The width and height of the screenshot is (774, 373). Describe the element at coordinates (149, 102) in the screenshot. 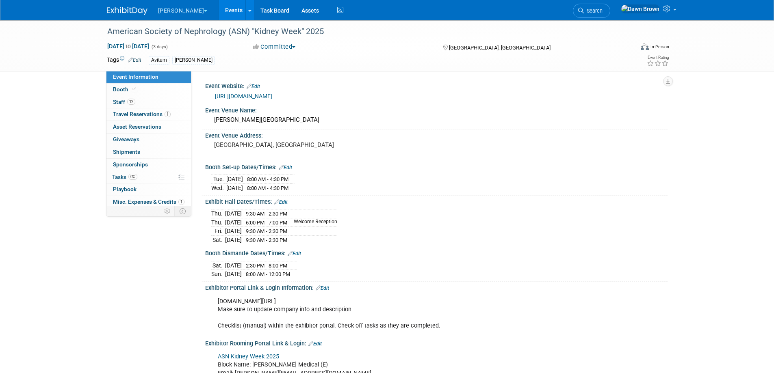

I see `a: Staff12` at that location.